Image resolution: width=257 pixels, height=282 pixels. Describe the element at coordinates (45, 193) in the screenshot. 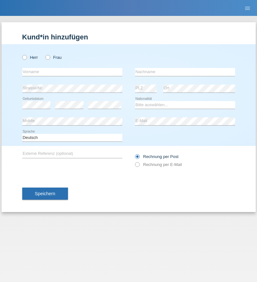

I see `button: Speichern` at that location.